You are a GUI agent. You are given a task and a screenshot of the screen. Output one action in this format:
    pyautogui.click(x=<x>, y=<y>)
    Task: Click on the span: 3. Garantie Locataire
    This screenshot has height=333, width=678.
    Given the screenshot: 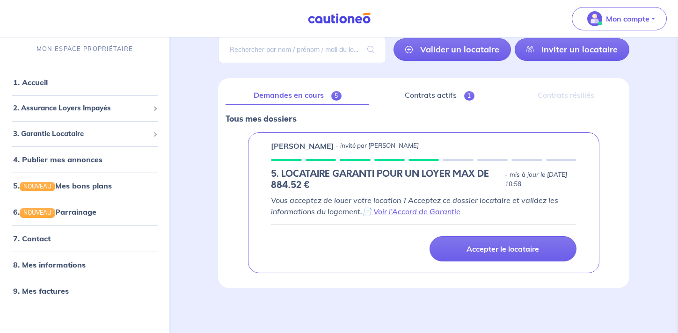 What is the action you would take?
    pyautogui.click(x=81, y=134)
    